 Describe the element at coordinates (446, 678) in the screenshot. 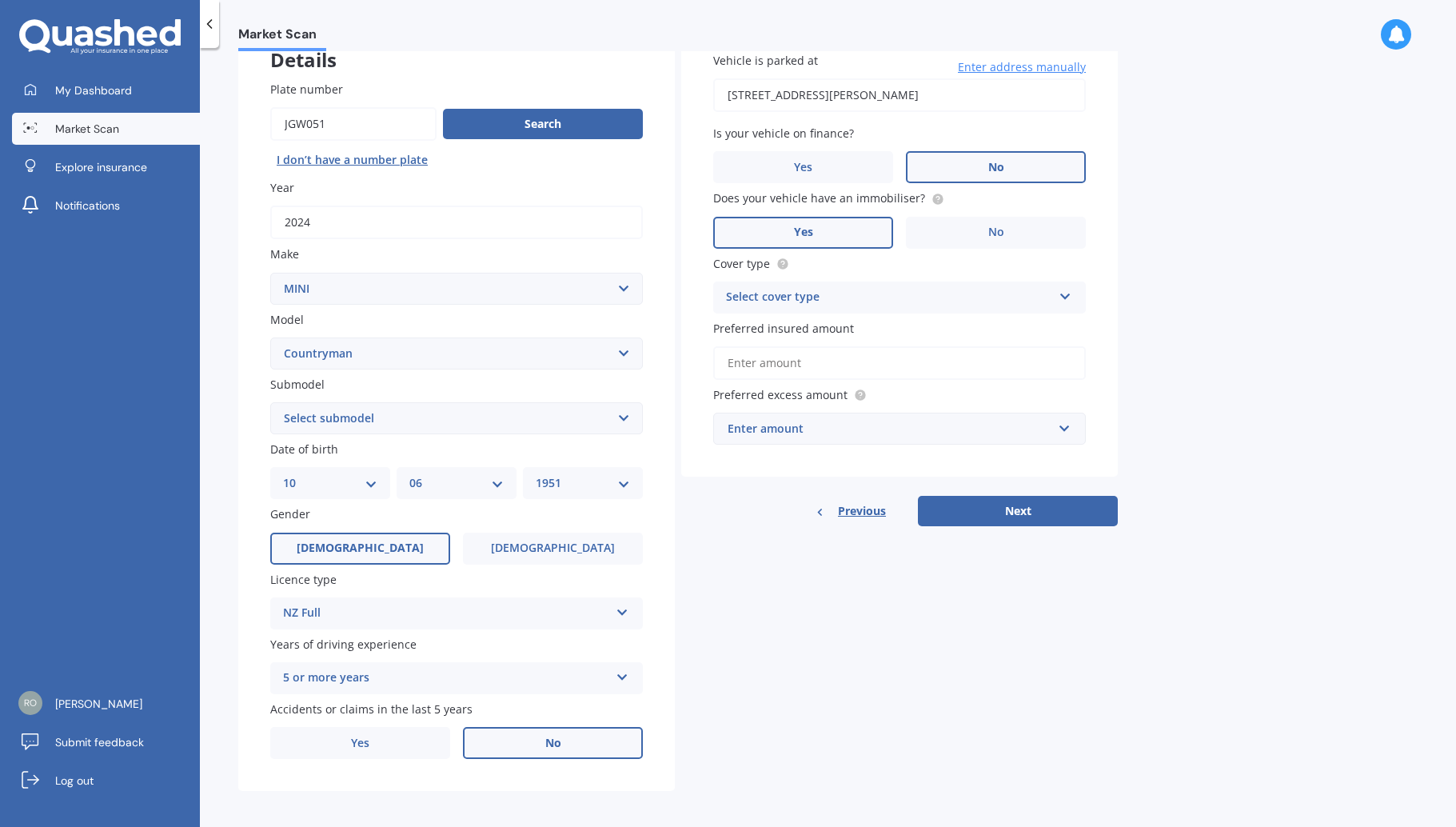

I see `div: 5 or more years` at that location.